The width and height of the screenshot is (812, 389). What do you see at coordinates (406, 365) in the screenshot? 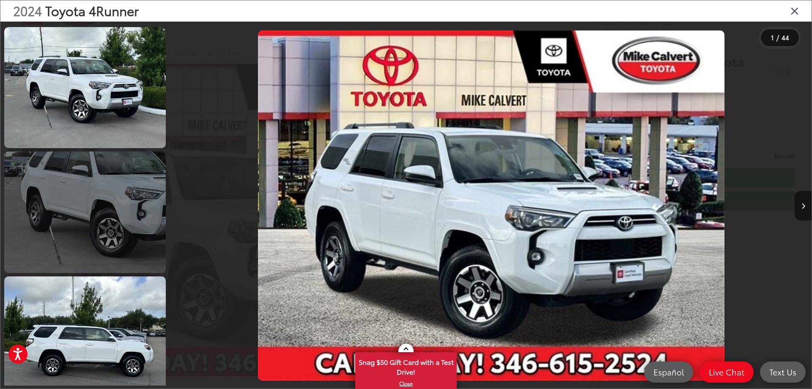
I see `span: Snag $50 Gift Card with a Test Drive!` at bounding box center [406, 365].